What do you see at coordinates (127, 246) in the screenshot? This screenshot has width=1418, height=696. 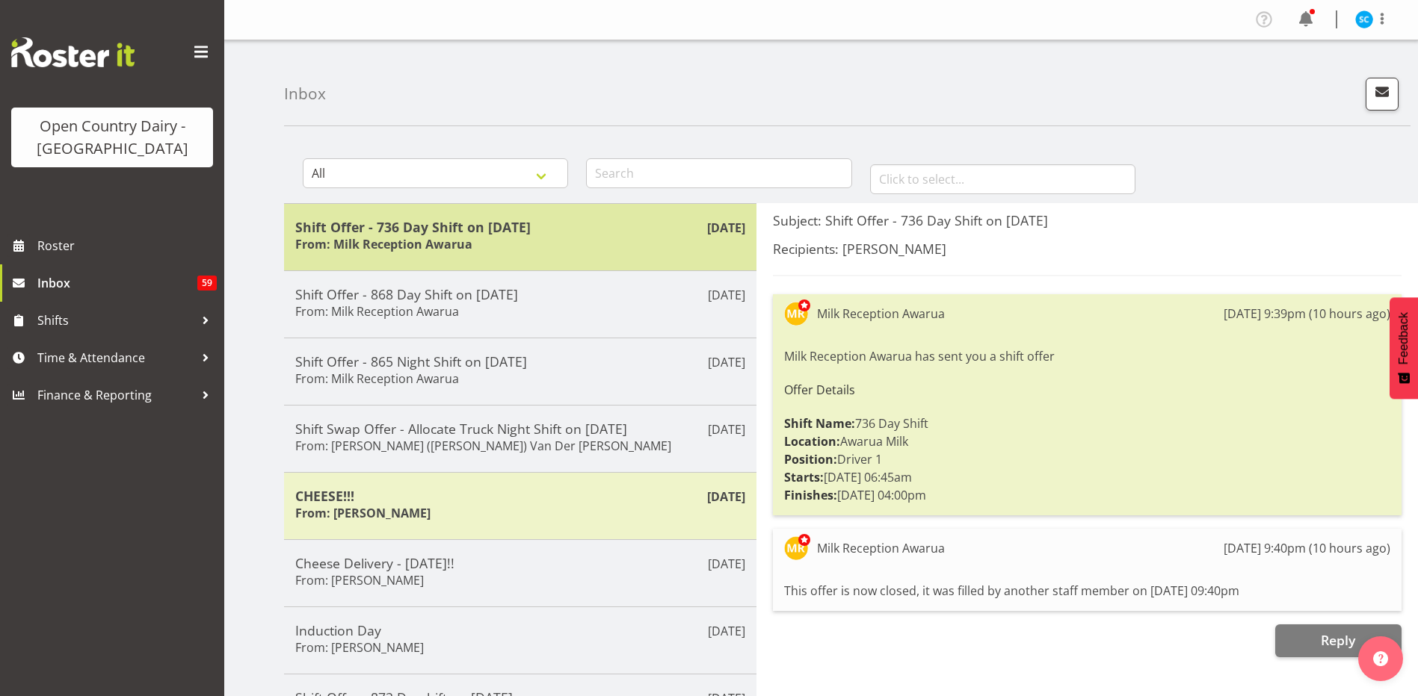 I see `span: Roster` at bounding box center [127, 246].